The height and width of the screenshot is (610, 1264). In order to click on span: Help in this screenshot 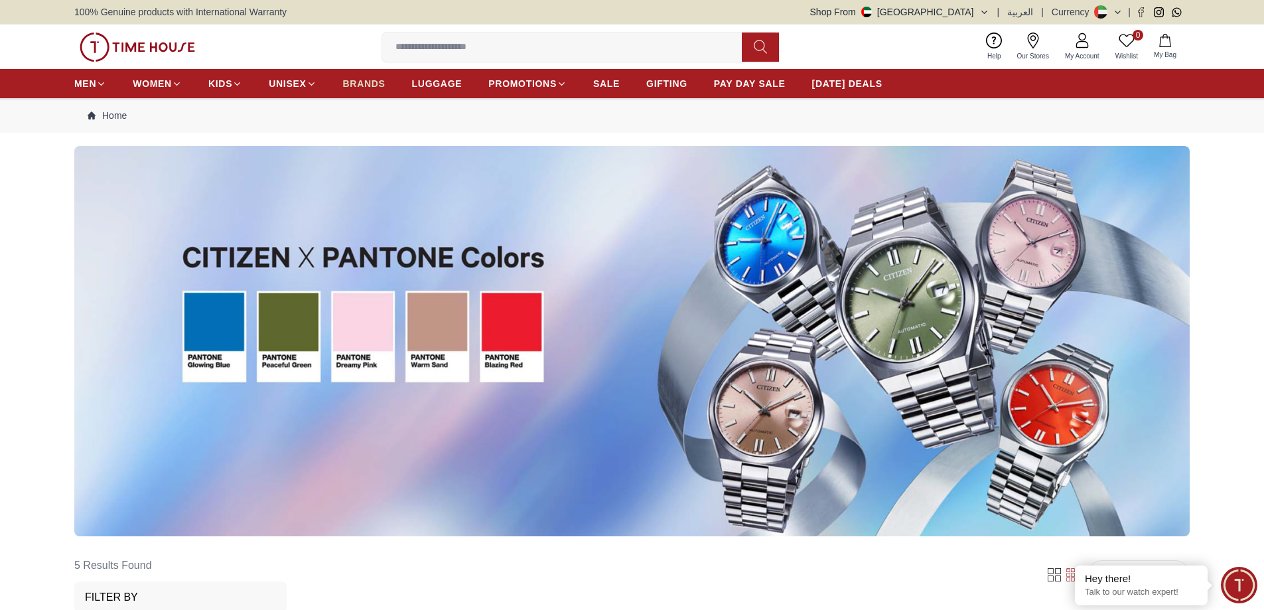, I will do `click(994, 56)`.